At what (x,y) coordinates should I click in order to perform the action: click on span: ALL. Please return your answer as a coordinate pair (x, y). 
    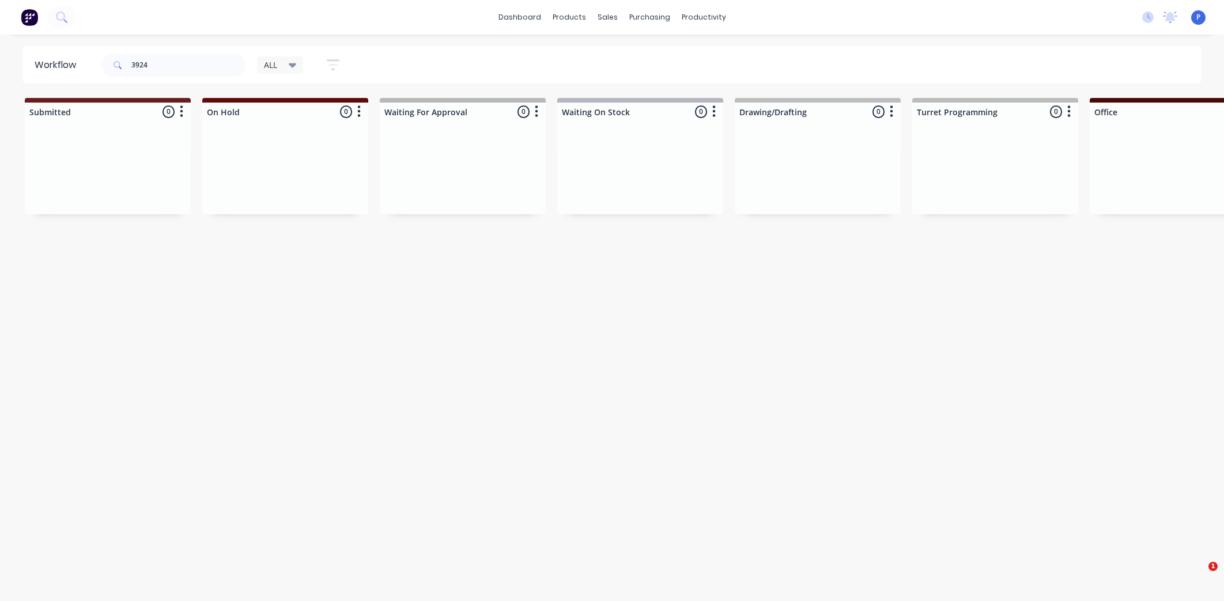
    Looking at the image, I should click on (270, 65).